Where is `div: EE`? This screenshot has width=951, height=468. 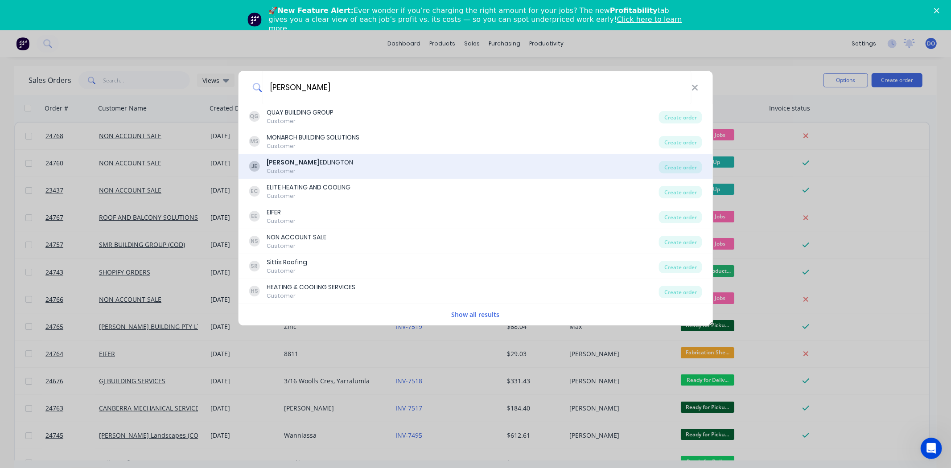 div: EE is located at coordinates (254, 216).